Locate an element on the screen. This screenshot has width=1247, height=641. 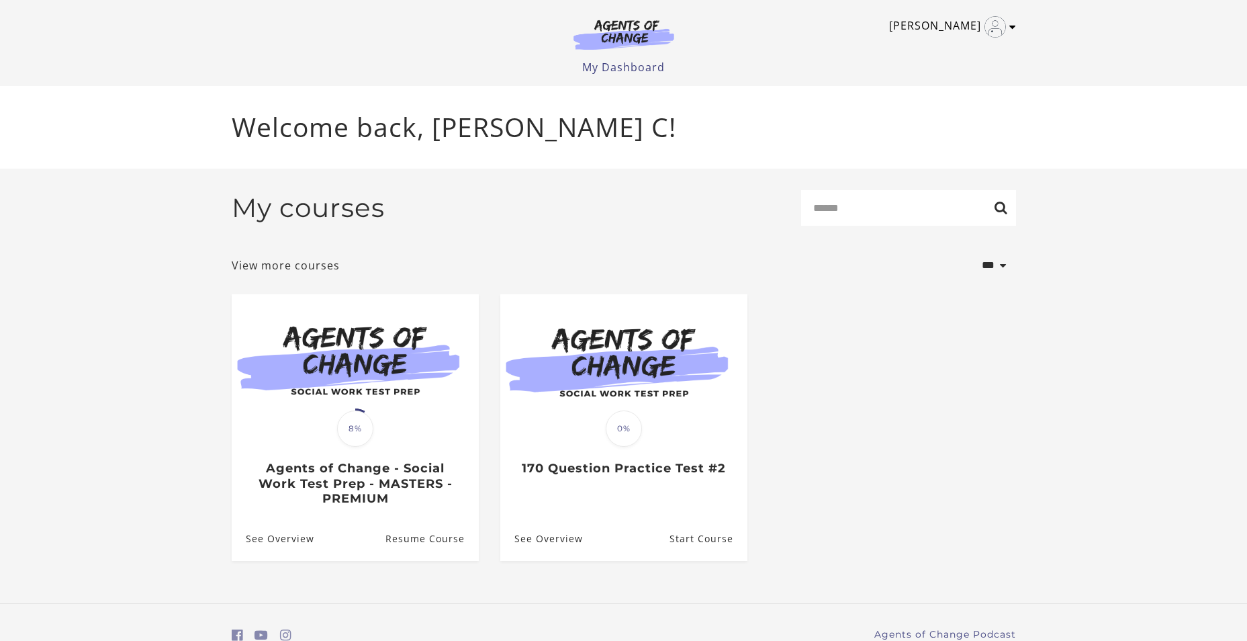
img: Agents of Change Logo is located at coordinates (624, 34).